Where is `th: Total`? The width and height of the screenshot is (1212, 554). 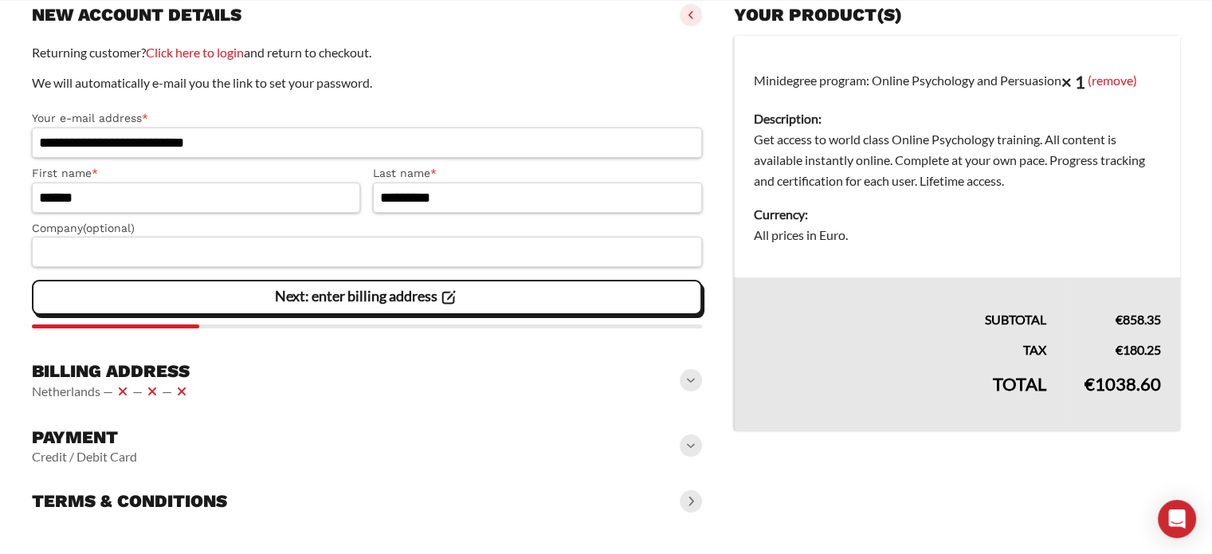
th: Total is located at coordinates (900, 395).